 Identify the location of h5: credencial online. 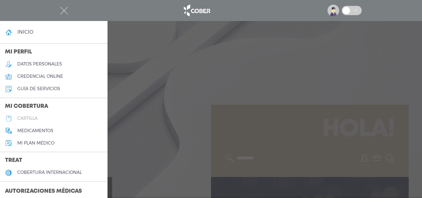
(40, 76).